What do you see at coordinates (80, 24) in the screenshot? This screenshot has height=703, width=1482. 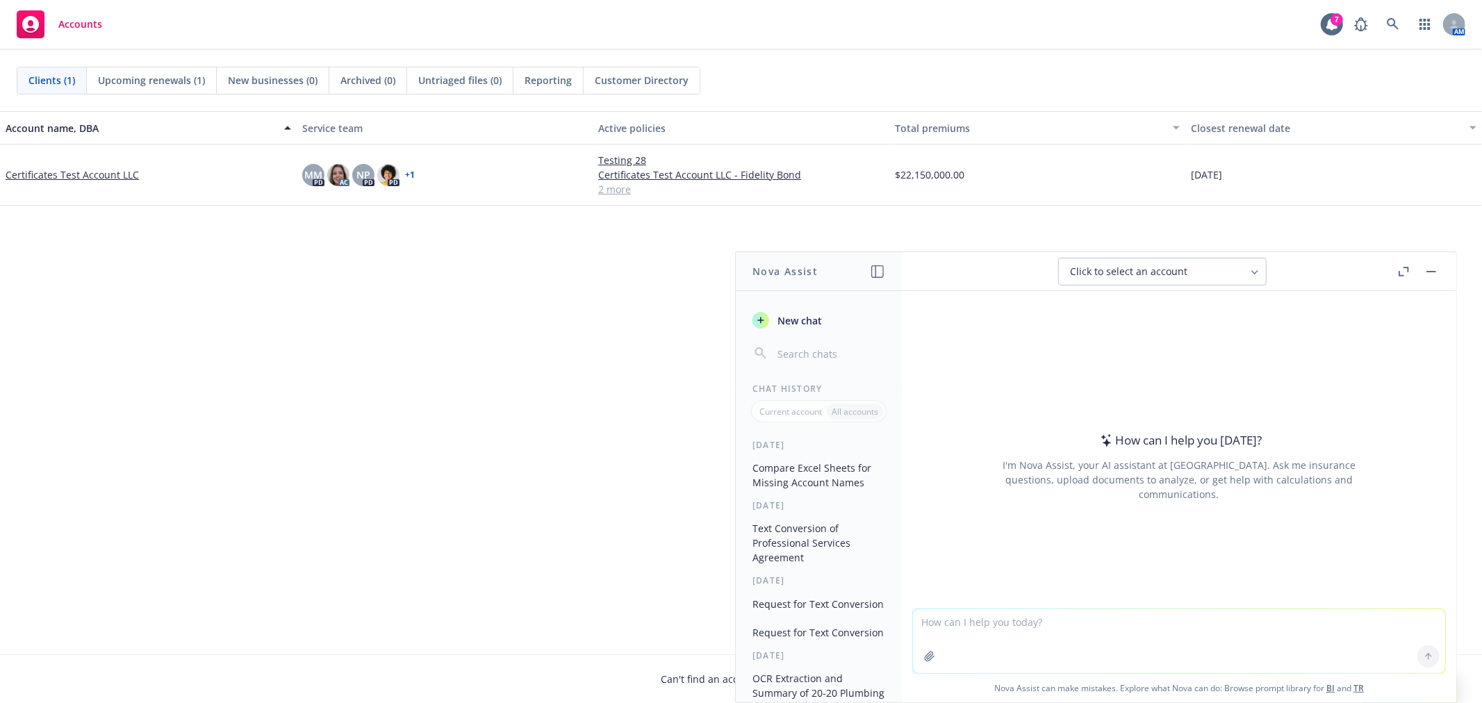 I see `span: Accounts` at bounding box center [80, 24].